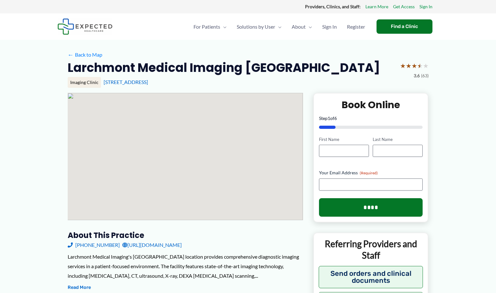 Image resolution: width=496 pixels, height=293 pixels. Describe the element at coordinates (398, 139) in the screenshot. I see `label: Last Name` at that location.